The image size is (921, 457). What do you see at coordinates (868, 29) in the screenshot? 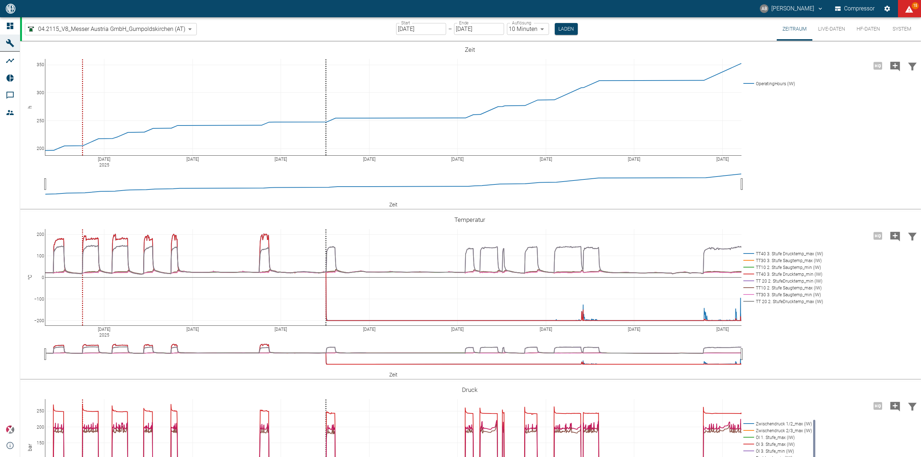
I see `button: HF-Daten` at bounding box center [868, 29].